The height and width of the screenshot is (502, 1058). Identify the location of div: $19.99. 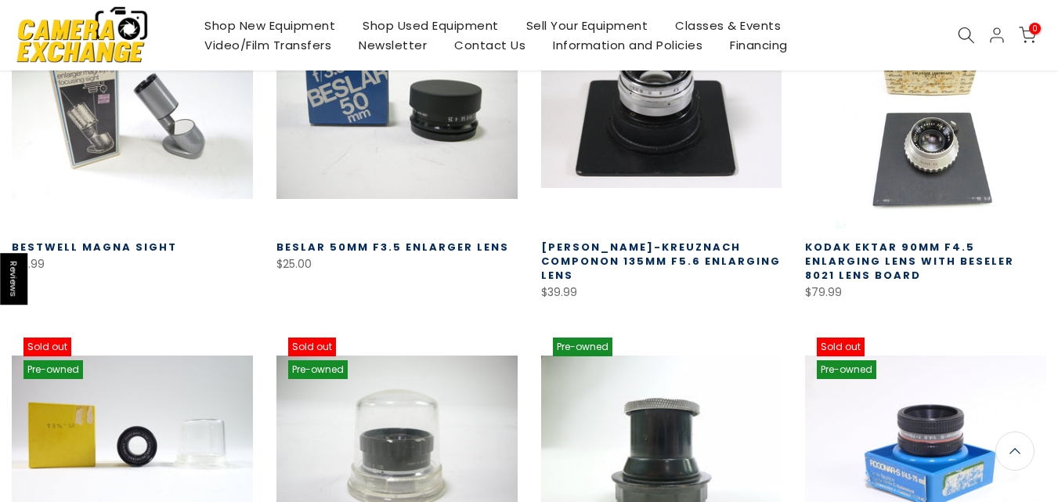
(132, 264).